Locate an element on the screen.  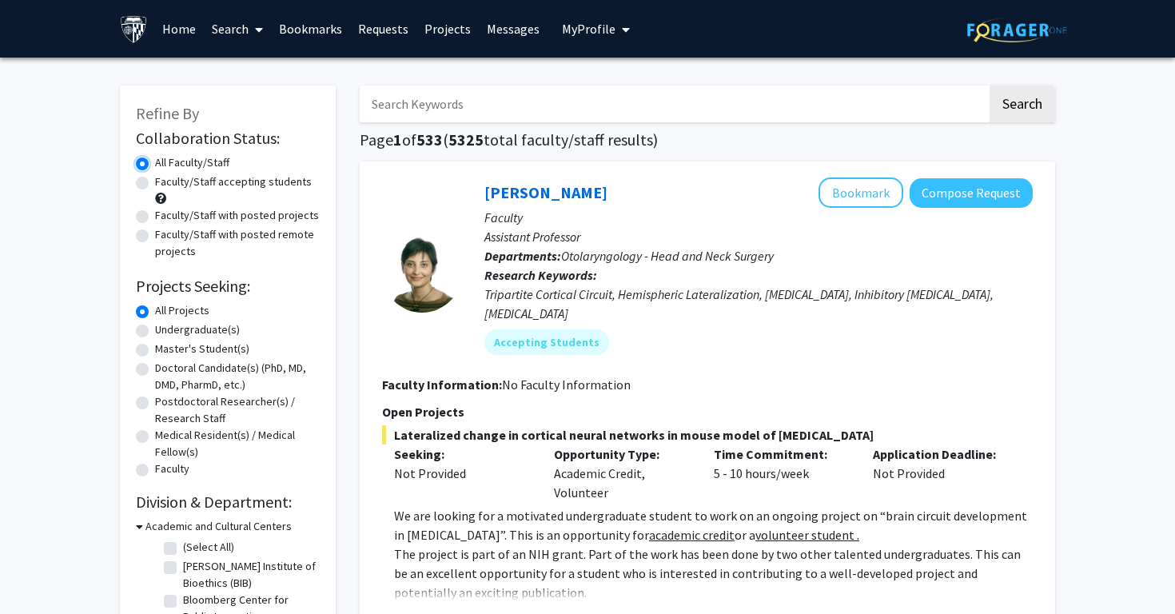
label: Doctoral Candidate(s) (PhD, MD, DMD, PharmD, etc.) is located at coordinates (237, 376).